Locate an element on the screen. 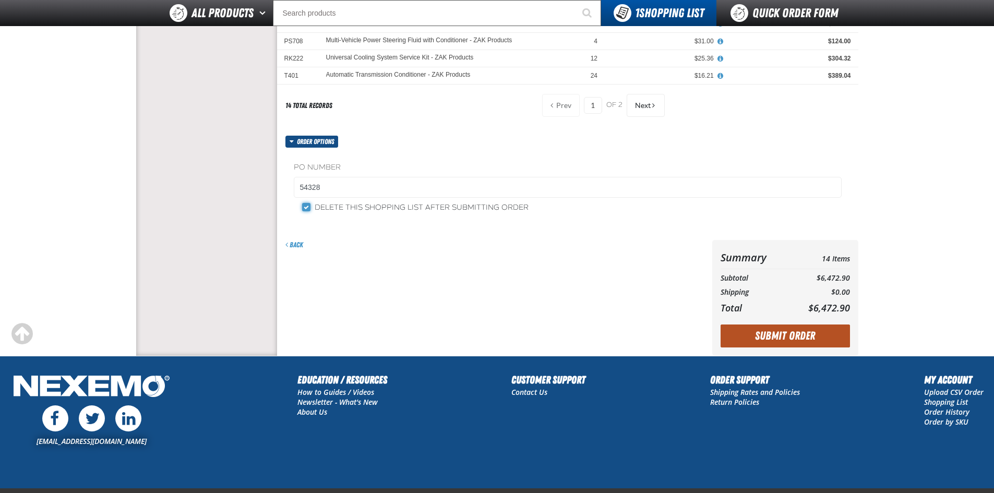 Image resolution: width=994 pixels, height=493 pixels. th: Summary is located at coordinates (755, 257).